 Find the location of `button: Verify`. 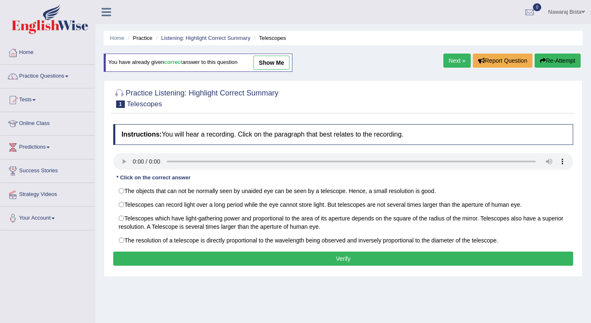

button: Verify is located at coordinates (343, 259).